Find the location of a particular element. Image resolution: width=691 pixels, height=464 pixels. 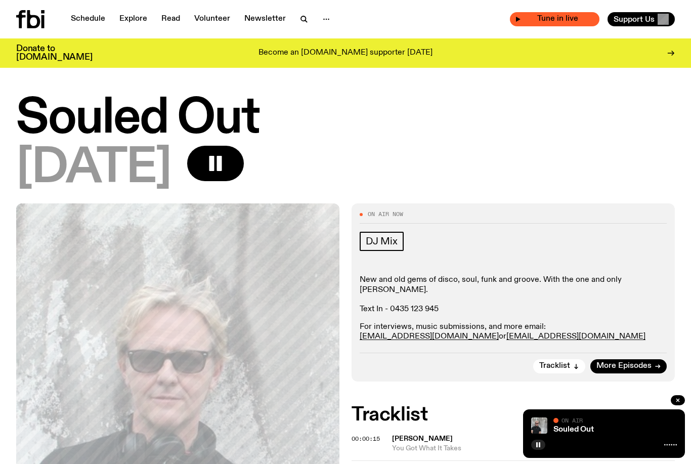

span: Tune in live is located at coordinates (557, 19).